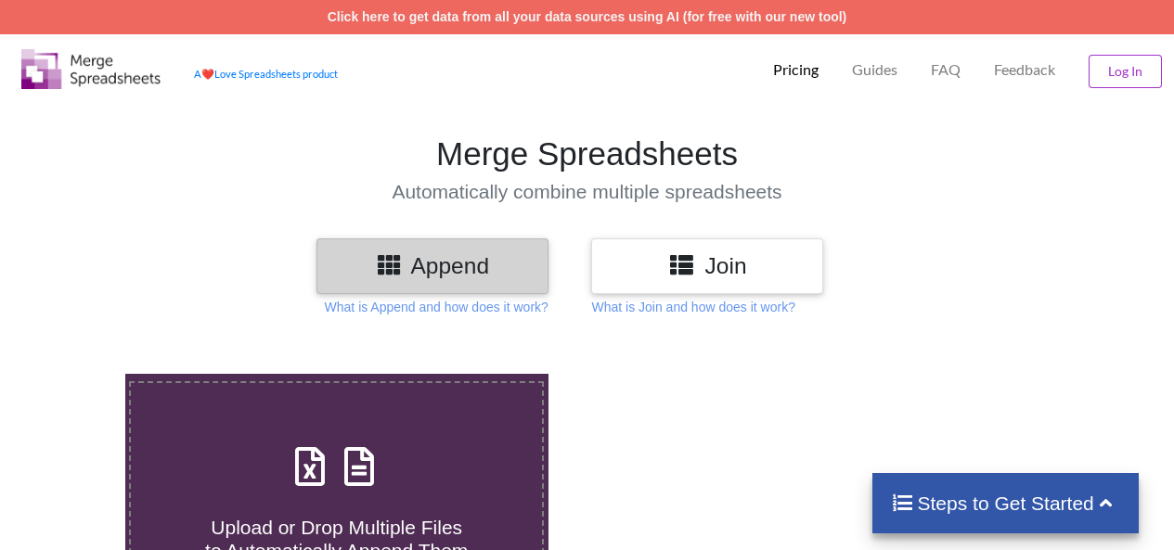 The width and height of the screenshot is (1174, 550). Describe the element at coordinates (208, 73) in the screenshot. I see `span: heart` at that location.